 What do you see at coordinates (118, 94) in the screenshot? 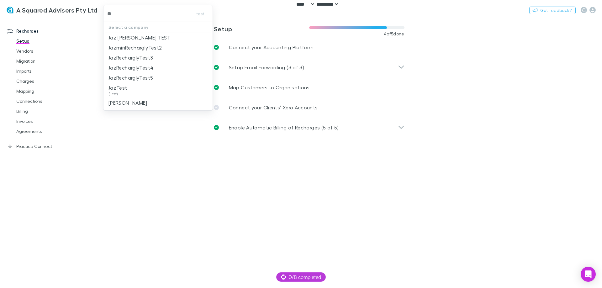
I see `span: (Test)` at bounding box center [118, 94].